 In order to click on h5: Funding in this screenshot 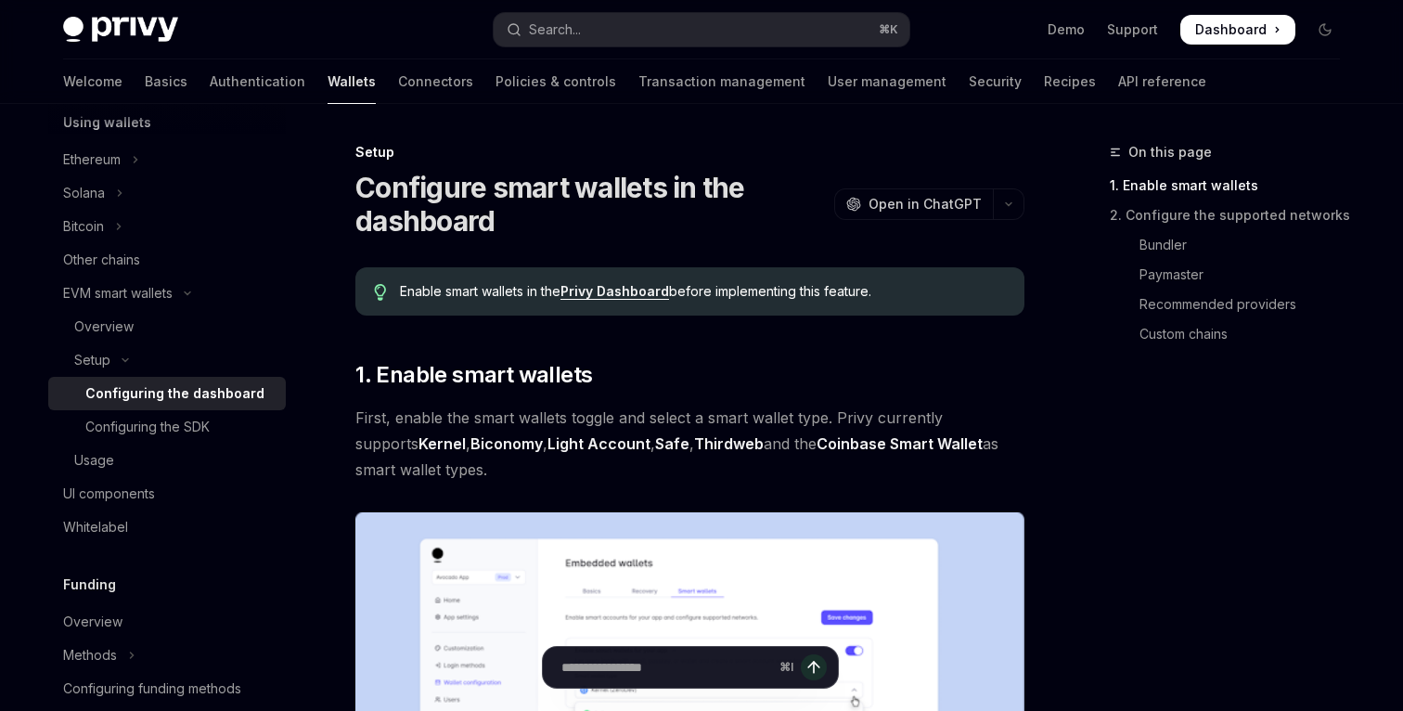, I will do `click(89, 584)`.